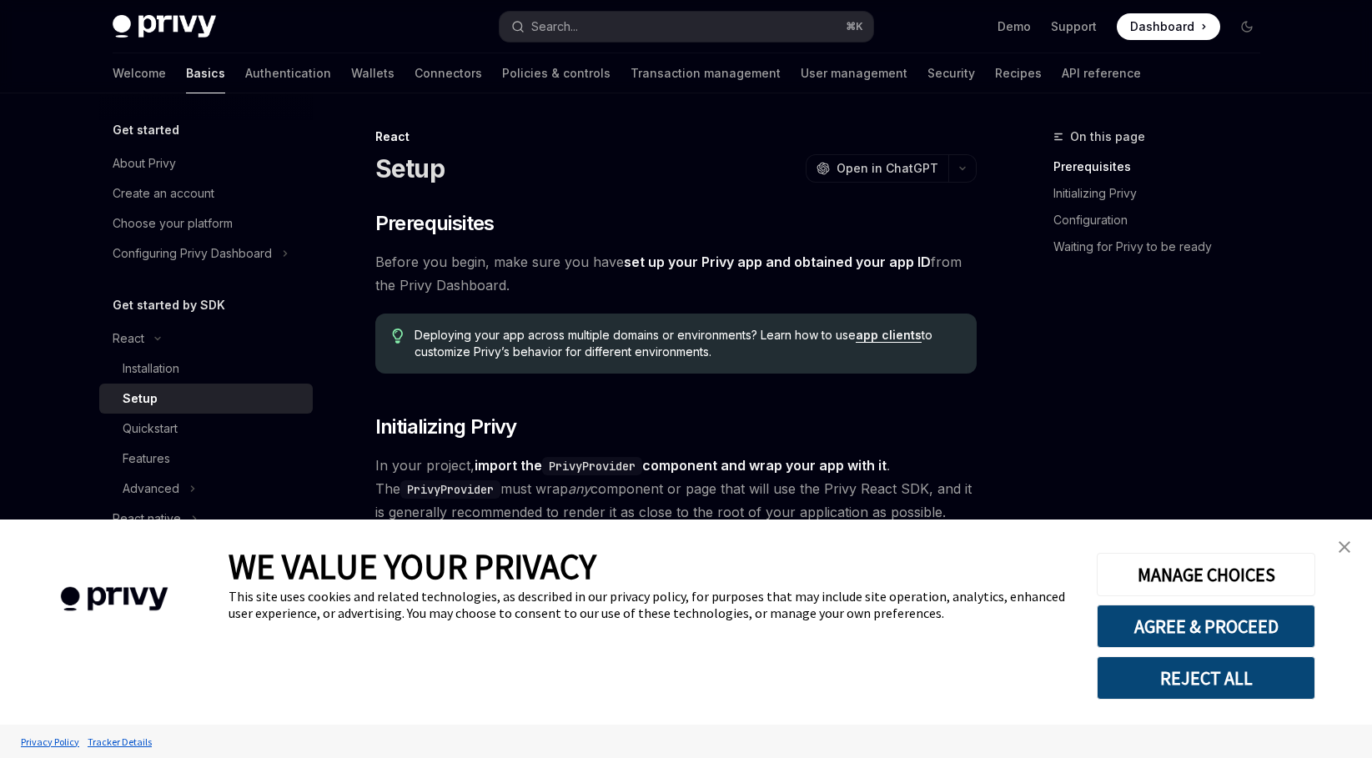 Image resolution: width=1372 pixels, height=758 pixels. Describe the element at coordinates (854, 27) in the screenshot. I see `span: ⌘ K` at that location.